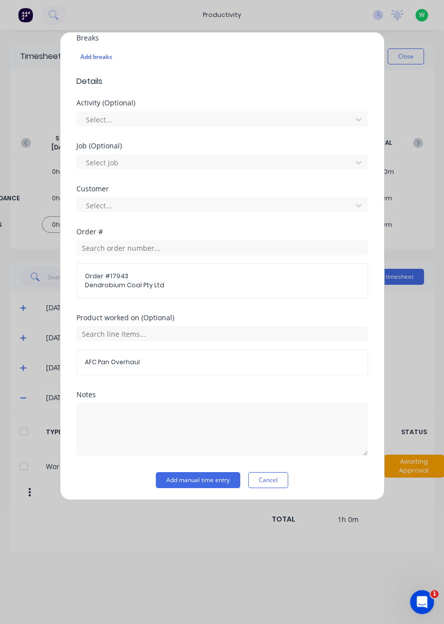 The image size is (444, 624). I want to click on div: Breaks, so click(222, 38).